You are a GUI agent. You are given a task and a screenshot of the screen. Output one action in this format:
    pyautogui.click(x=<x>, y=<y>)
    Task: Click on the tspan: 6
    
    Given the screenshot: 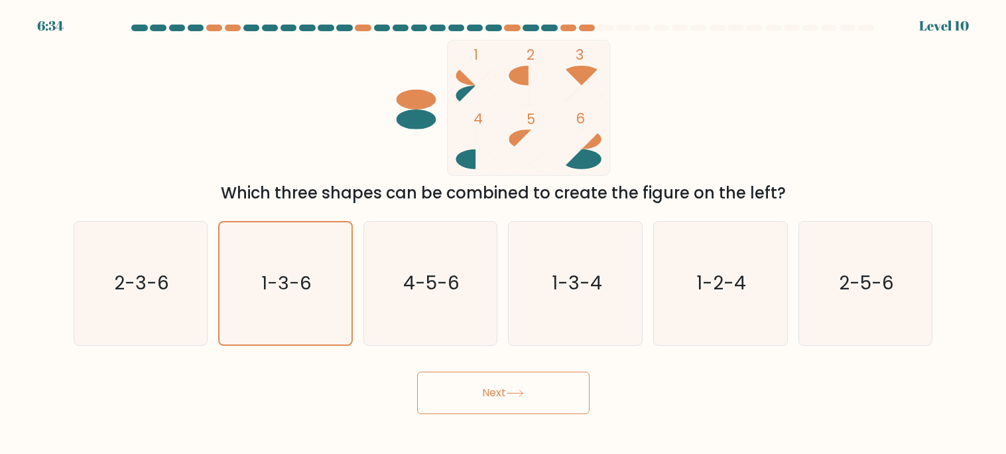 What is the action you would take?
    pyautogui.click(x=580, y=118)
    